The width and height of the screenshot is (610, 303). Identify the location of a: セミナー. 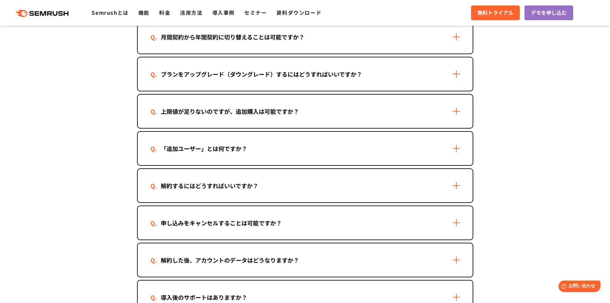
(256, 12).